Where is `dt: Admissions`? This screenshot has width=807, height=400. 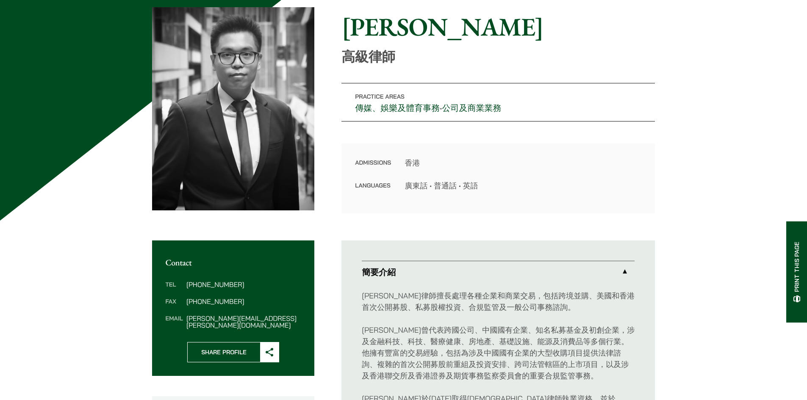 dt: Admissions is located at coordinates (373, 169).